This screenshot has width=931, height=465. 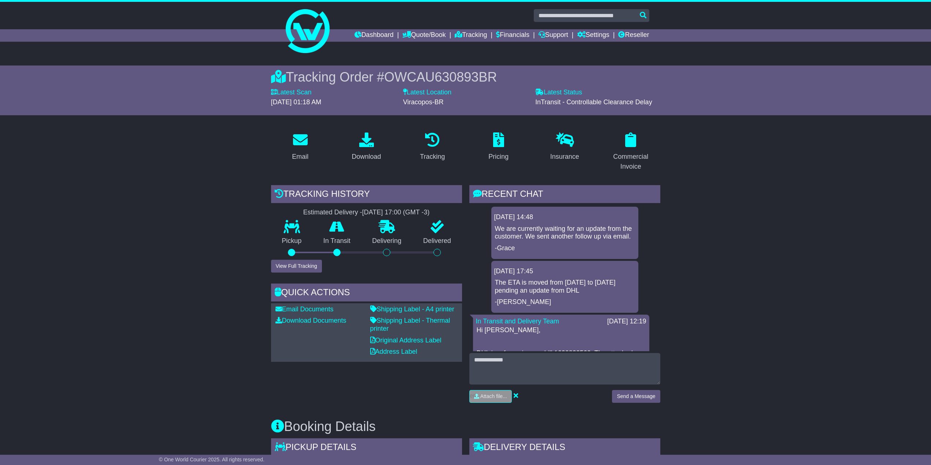 What do you see at coordinates (565, 248) in the screenshot?
I see `p: -Grace` at bounding box center [565, 248].